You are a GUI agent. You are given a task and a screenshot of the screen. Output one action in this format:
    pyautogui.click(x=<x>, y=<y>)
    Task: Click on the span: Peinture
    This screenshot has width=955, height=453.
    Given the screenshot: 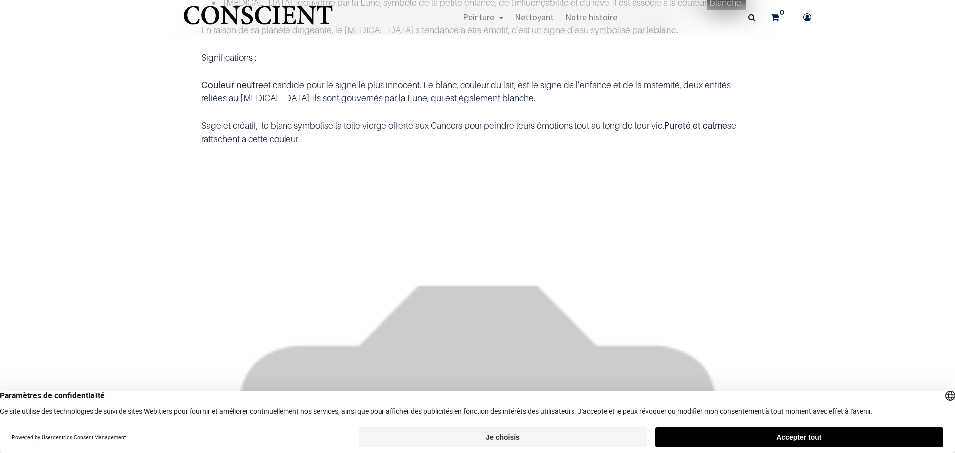 What is the action you would take?
    pyautogui.click(x=478, y=17)
    